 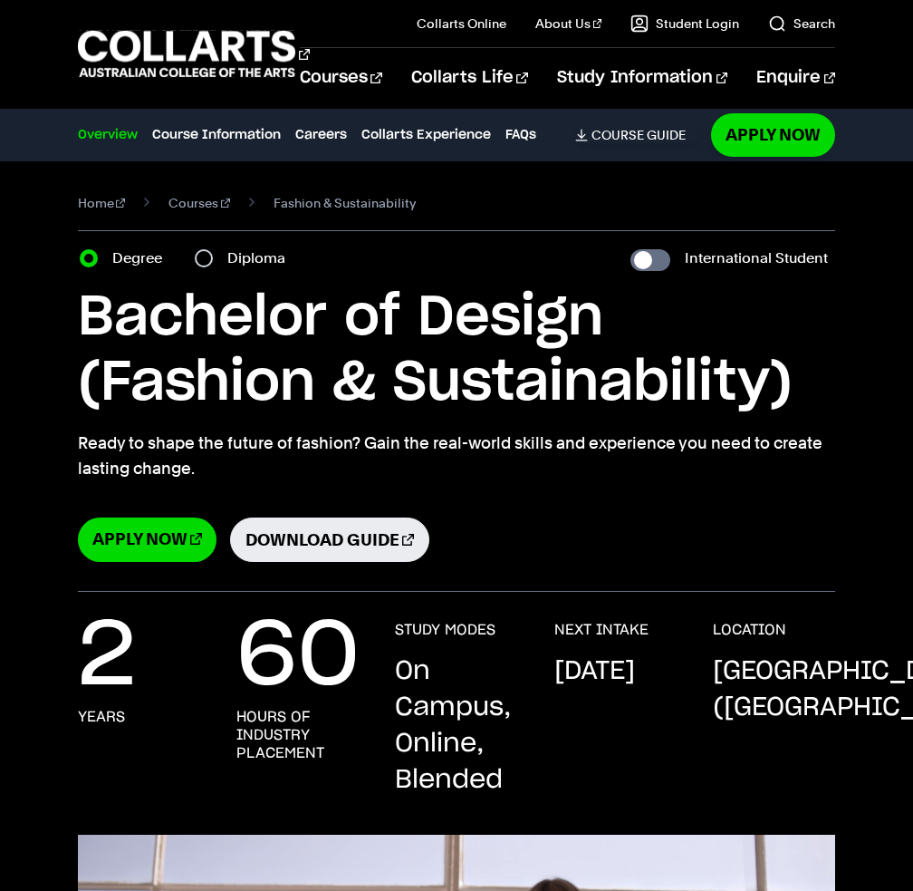 I want to click on a: Search, so click(x=802, y=24).